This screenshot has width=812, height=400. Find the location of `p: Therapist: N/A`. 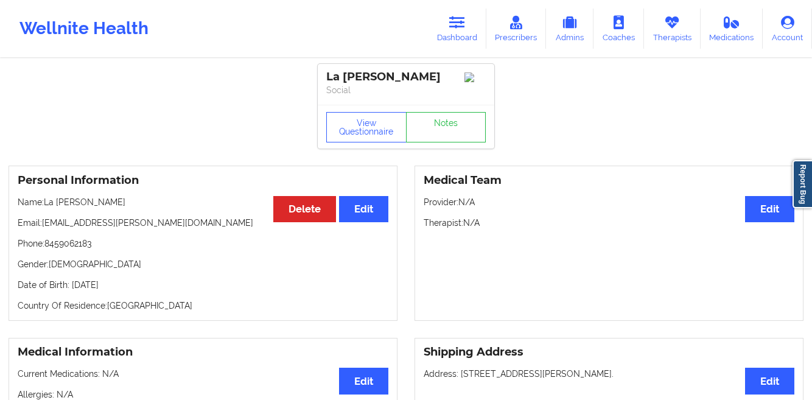

p: Therapist: N/A is located at coordinates (608, 223).